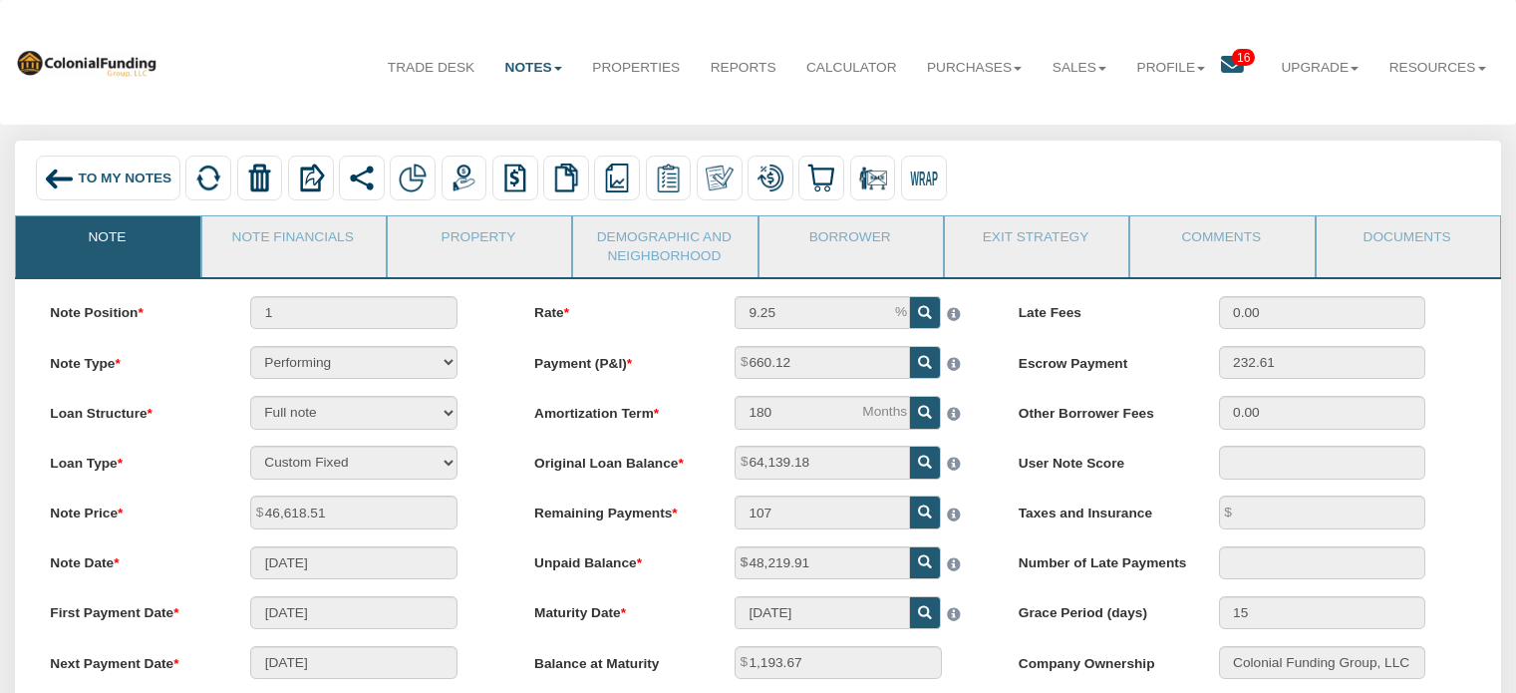 Image resolution: width=1516 pixels, height=693 pixels. I want to click on input: This field can contain only numeric characters, so click(822, 312).